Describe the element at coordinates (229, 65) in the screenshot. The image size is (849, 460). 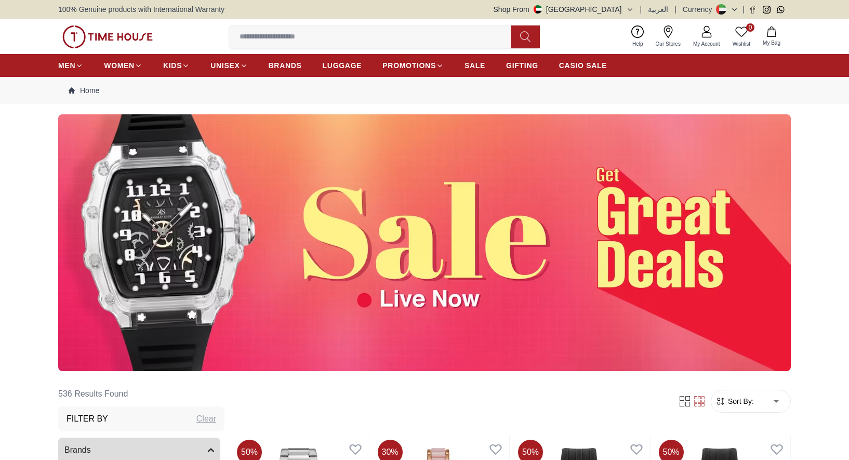
I see `a: UNISEX` at that location.